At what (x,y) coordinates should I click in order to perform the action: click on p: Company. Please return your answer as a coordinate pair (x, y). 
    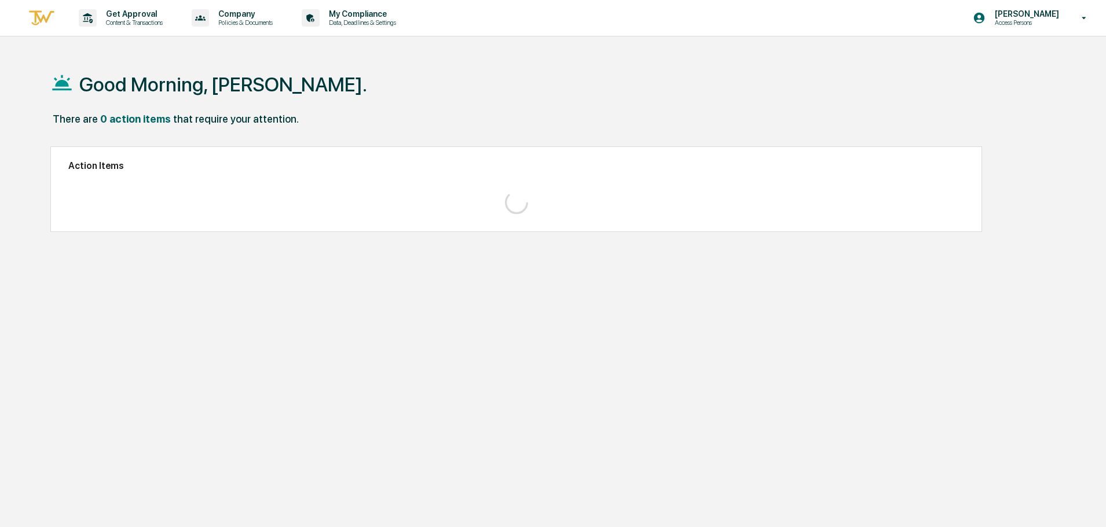
    Looking at the image, I should click on (244, 14).